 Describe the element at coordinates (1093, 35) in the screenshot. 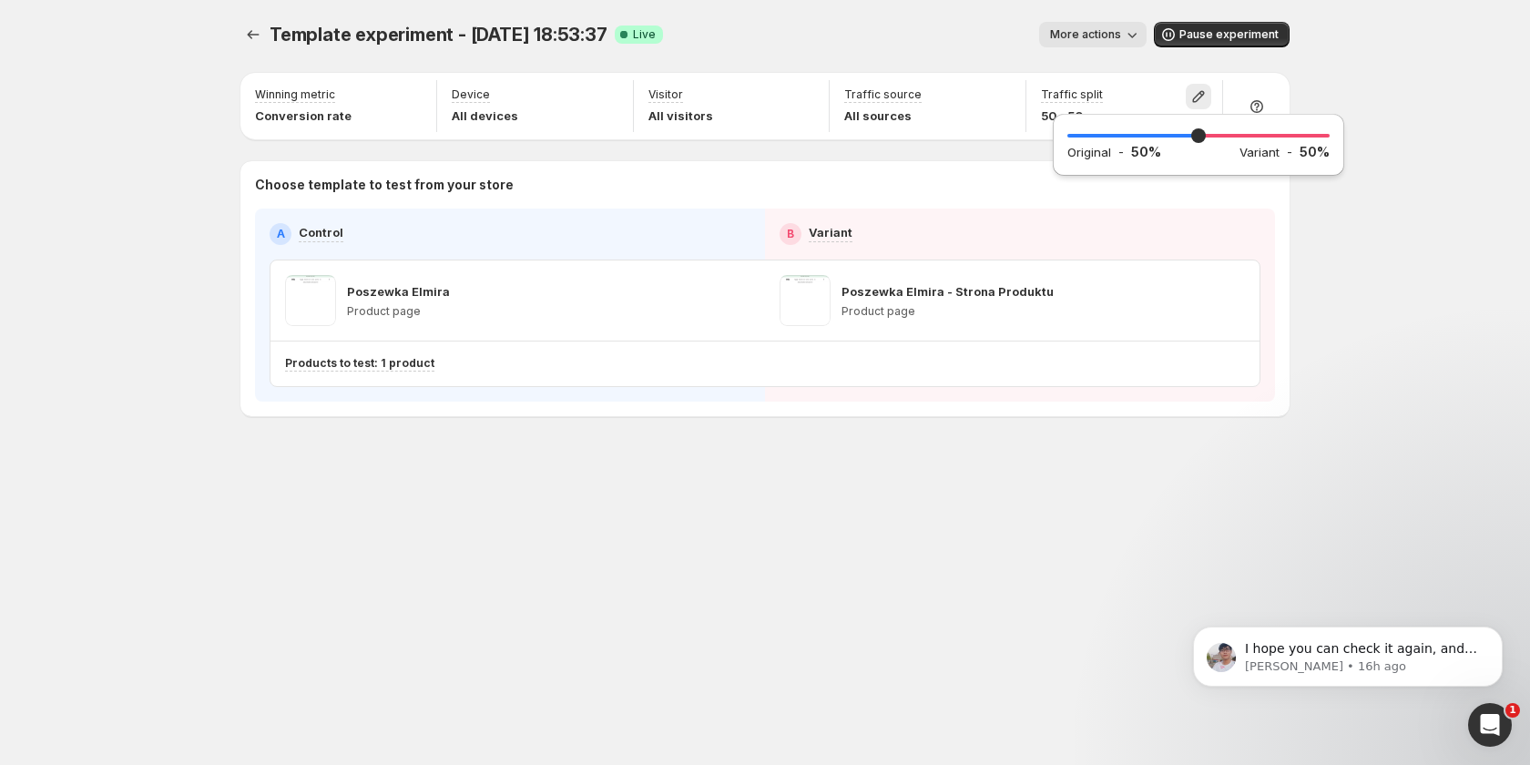

I see `button: More actions` at that location.